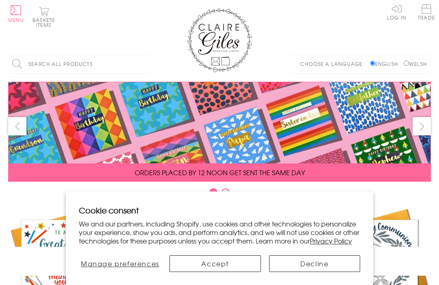  Describe the element at coordinates (17, 126) in the screenshot. I see `button: prev` at that location.